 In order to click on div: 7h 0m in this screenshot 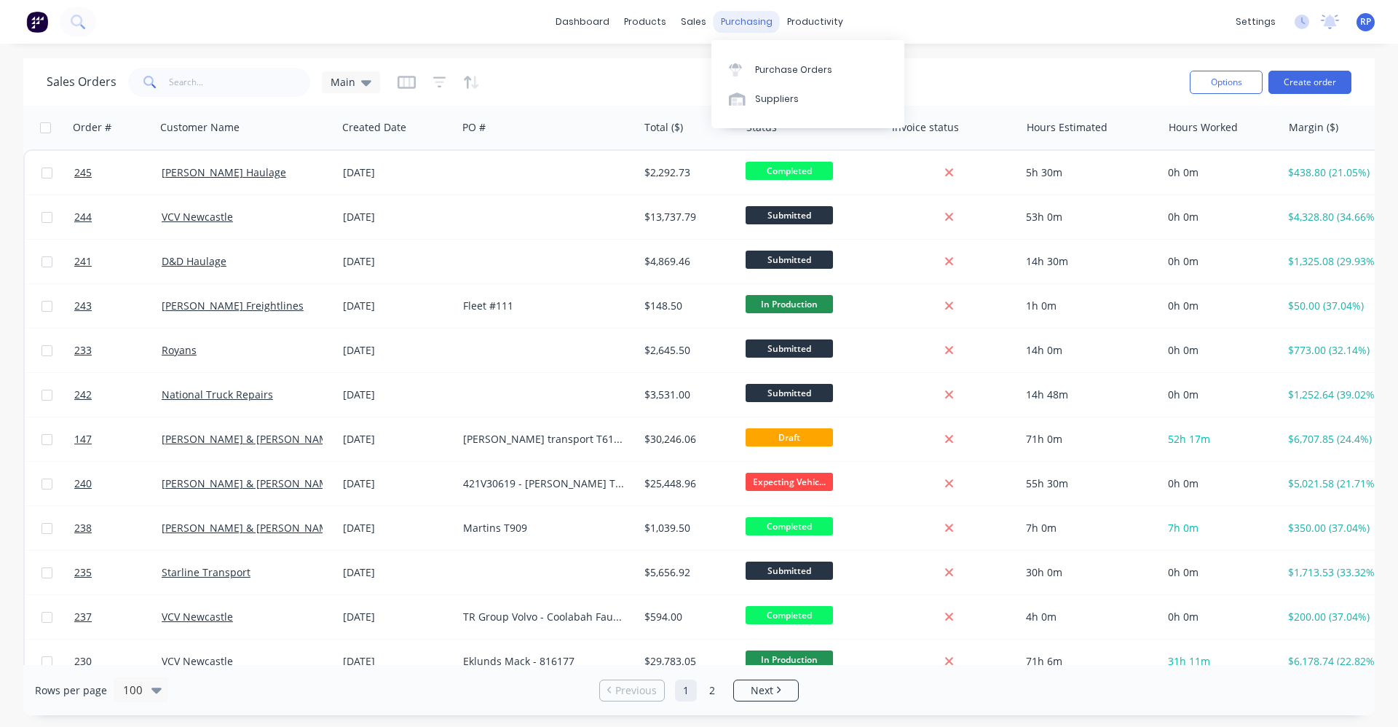, I will do `click(1088, 528)`.